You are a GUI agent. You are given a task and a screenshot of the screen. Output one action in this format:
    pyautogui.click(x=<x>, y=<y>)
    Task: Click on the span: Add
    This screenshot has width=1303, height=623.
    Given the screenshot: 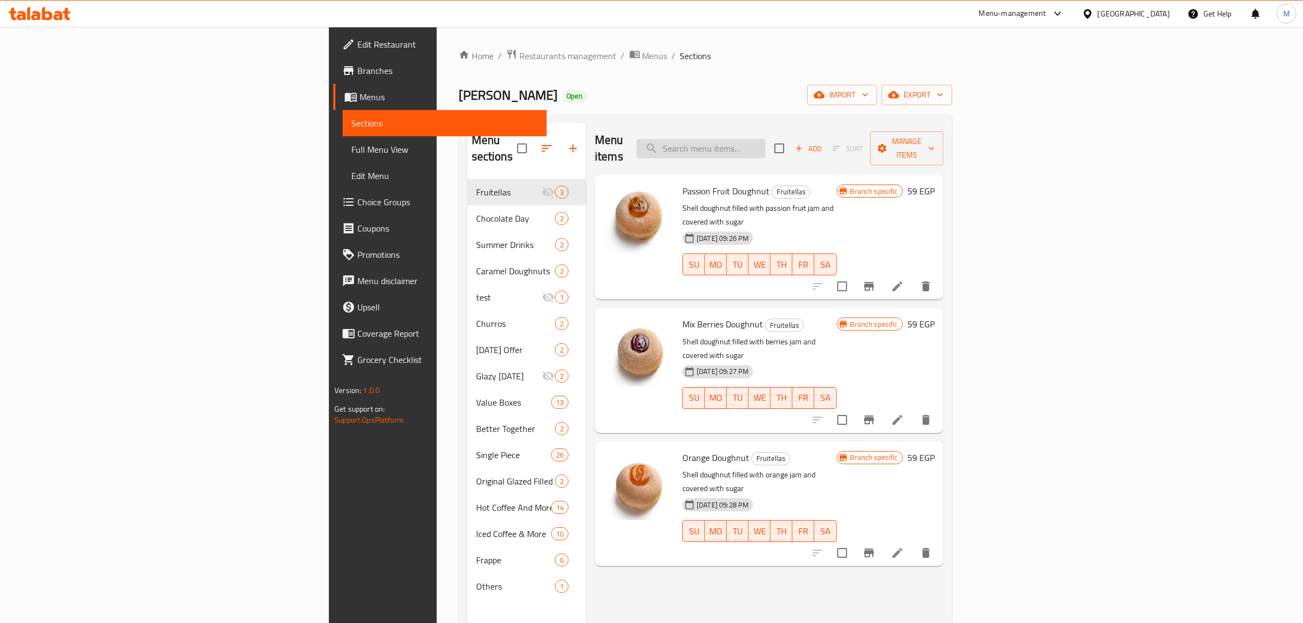 What is the action you would take?
    pyautogui.click(x=808, y=148)
    